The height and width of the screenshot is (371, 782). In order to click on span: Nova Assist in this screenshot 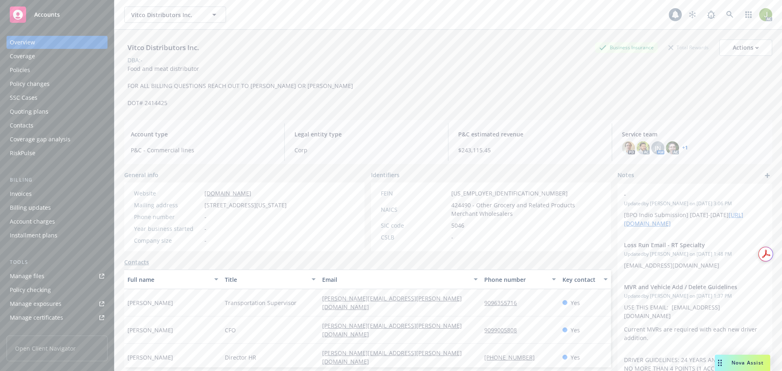, I will do `click(747, 362)`.